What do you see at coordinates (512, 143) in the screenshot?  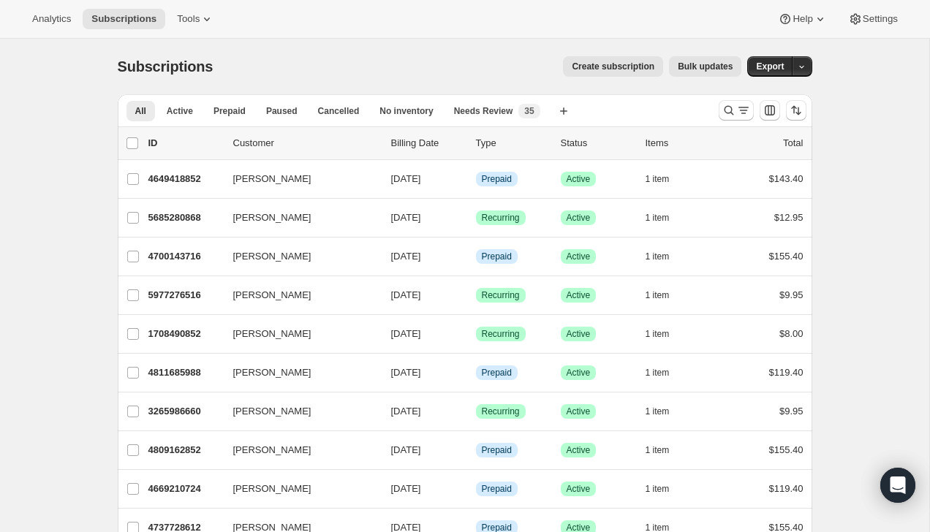 I see `div: Type` at bounding box center [512, 143].